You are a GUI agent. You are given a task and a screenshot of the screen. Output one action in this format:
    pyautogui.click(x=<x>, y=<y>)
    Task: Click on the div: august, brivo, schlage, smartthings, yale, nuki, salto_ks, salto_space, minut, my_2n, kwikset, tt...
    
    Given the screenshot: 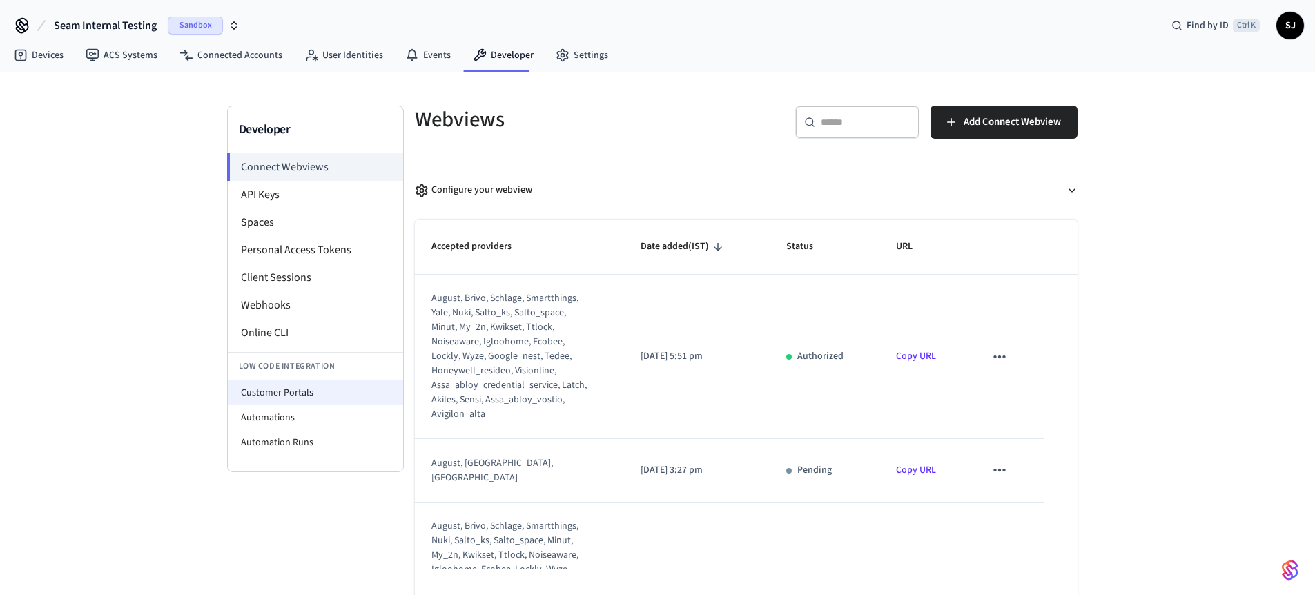 What is the action you would take?
    pyautogui.click(x=511, y=356)
    